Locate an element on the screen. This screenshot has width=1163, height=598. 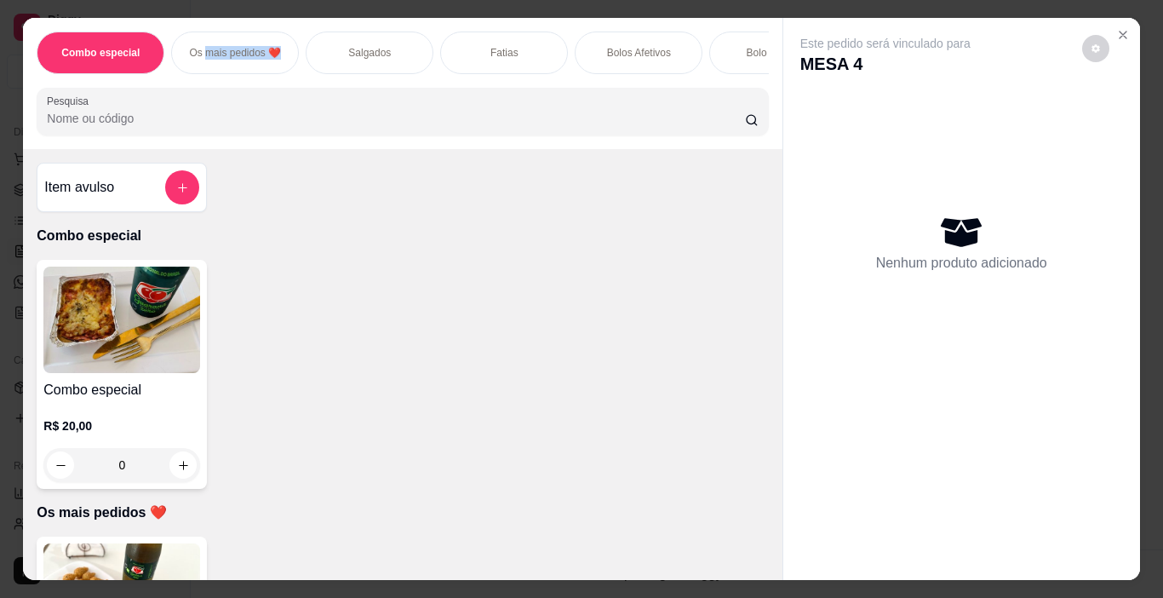
p: Bolo gelado is located at coordinates (773, 53).